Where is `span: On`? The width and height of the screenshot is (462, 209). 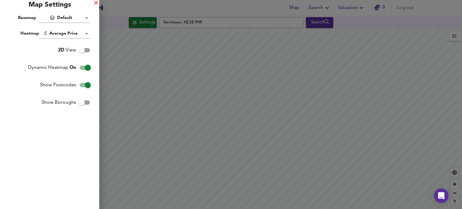
span: On is located at coordinates (73, 68).